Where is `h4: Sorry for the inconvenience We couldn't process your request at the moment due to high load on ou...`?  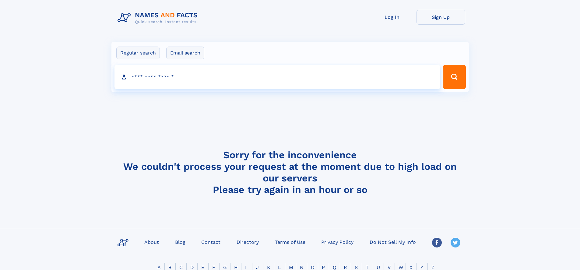
h4: Sorry for the inconvenience We couldn't process your request at the moment due to high load on ou... is located at coordinates (290, 172).